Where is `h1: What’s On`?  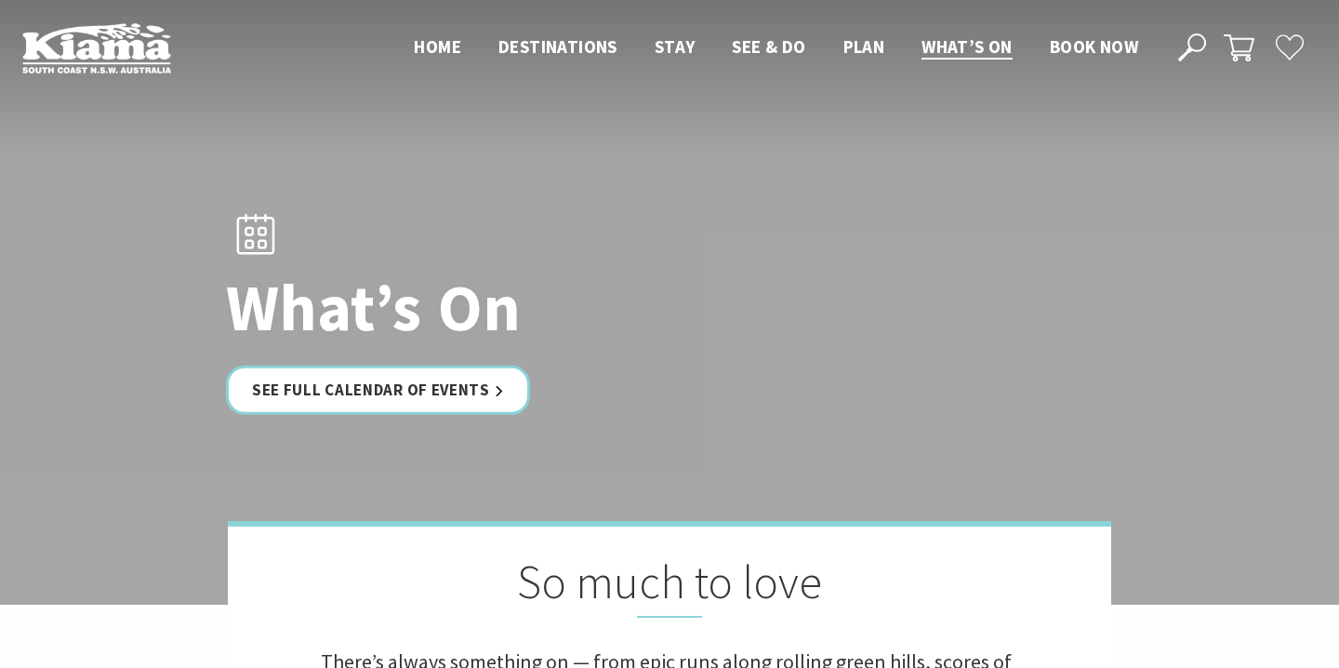
h1: What’s On is located at coordinates (488, 307).